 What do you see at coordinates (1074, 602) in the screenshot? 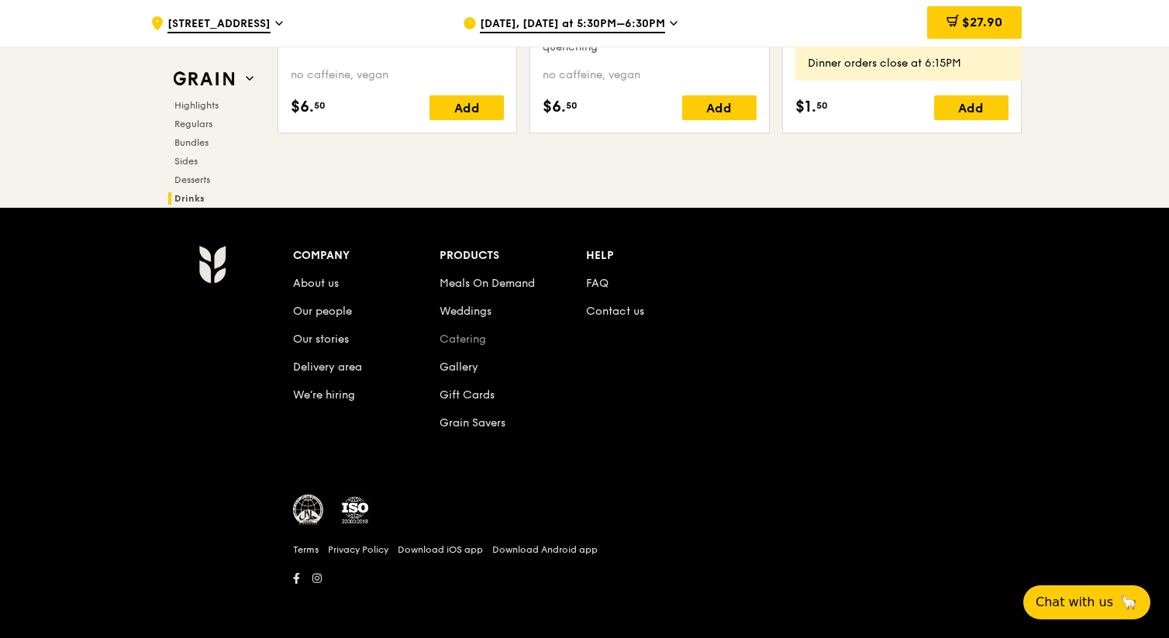
I see `span: Chat with us` at bounding box center [1074, 602].